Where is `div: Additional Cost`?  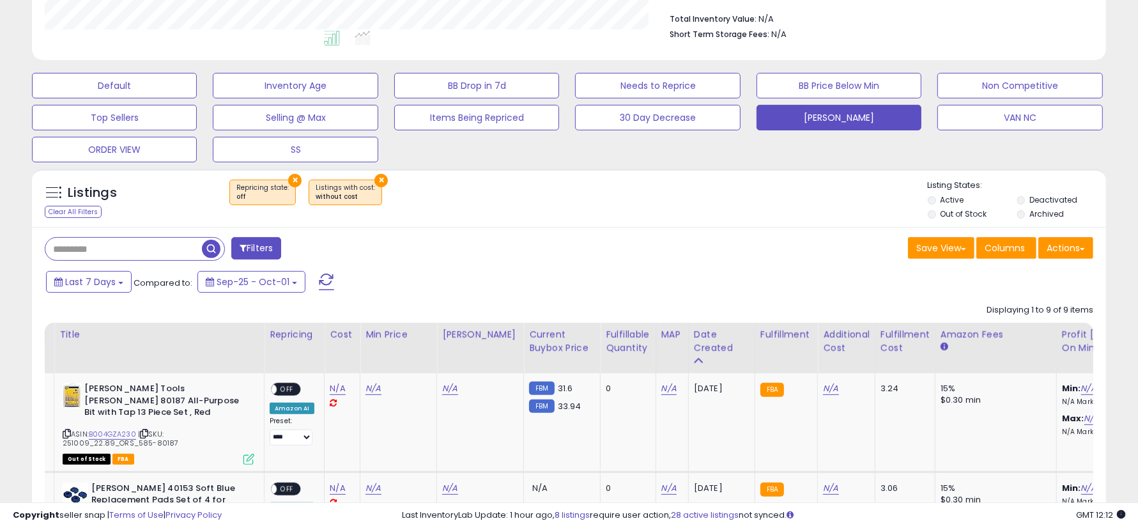 div: Additional Cost is located at coordinates (846, 341).